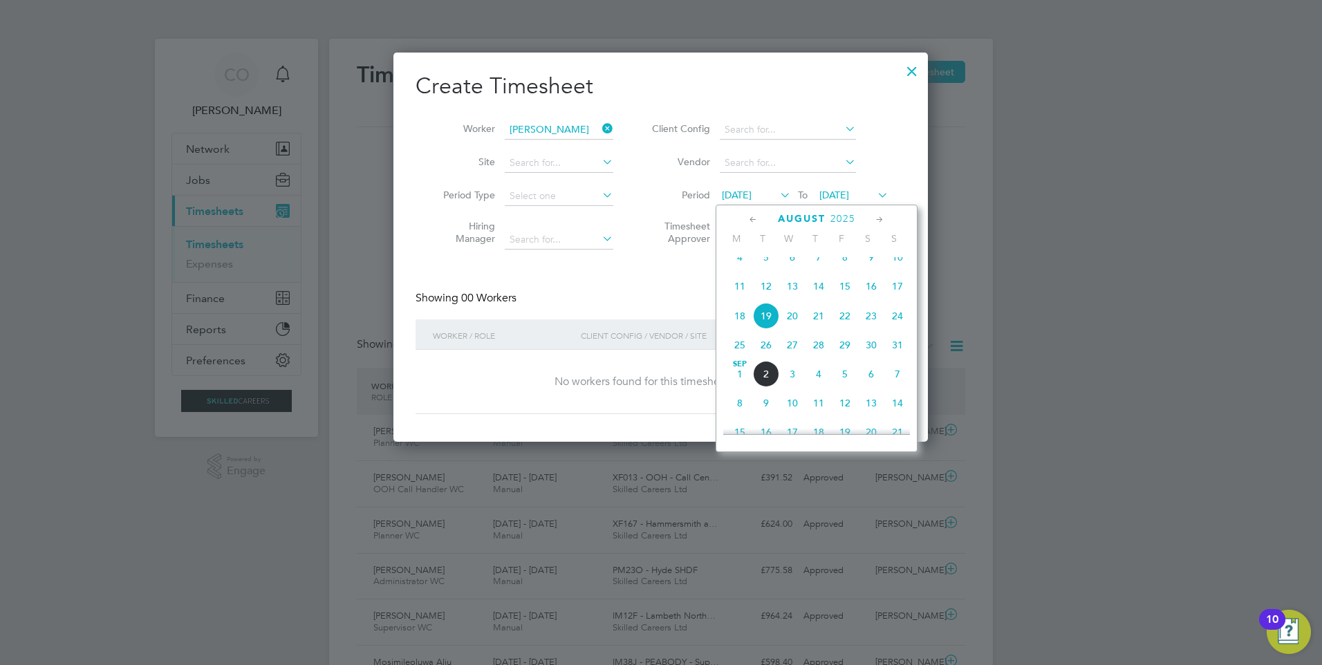 The width and height of the screenshot is (1322, 665). Describe the element at coordinates (679, 162) in the screenshot. I see `label: Vendor` at that location.